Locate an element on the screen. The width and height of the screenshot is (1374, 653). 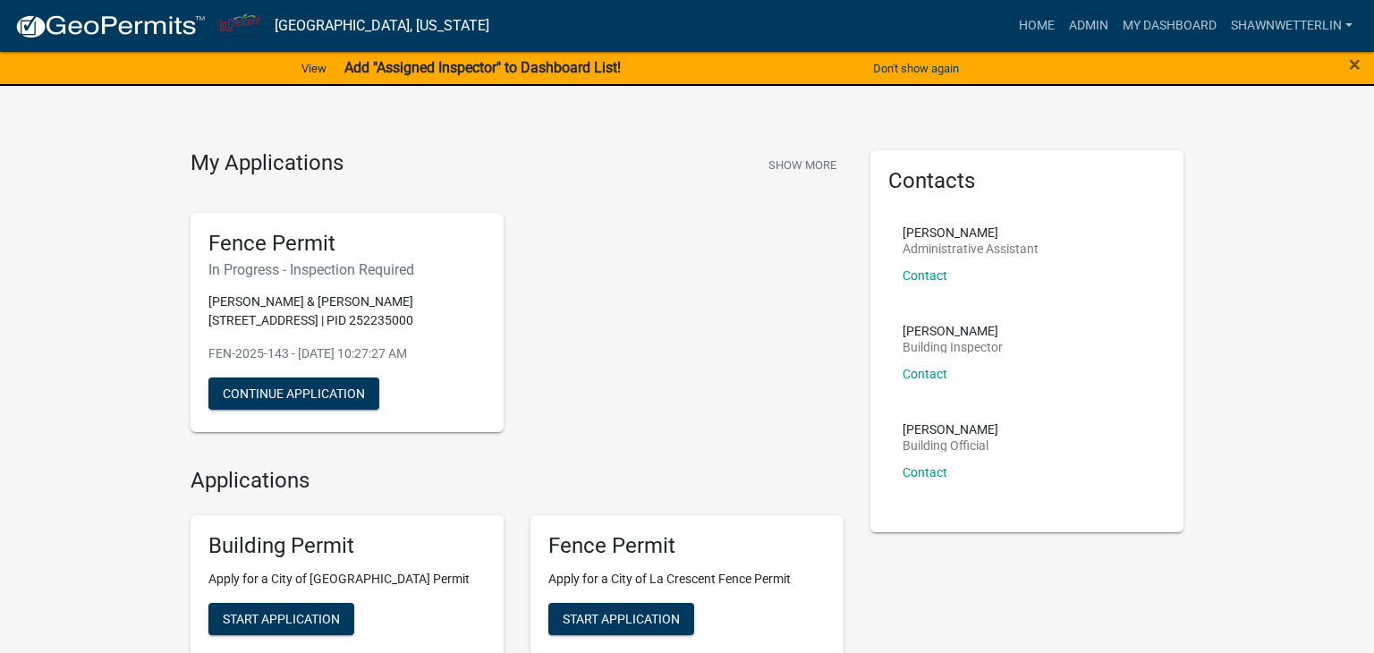
h6: In Progress - Inspection Required is located at coordinates (347, 269).